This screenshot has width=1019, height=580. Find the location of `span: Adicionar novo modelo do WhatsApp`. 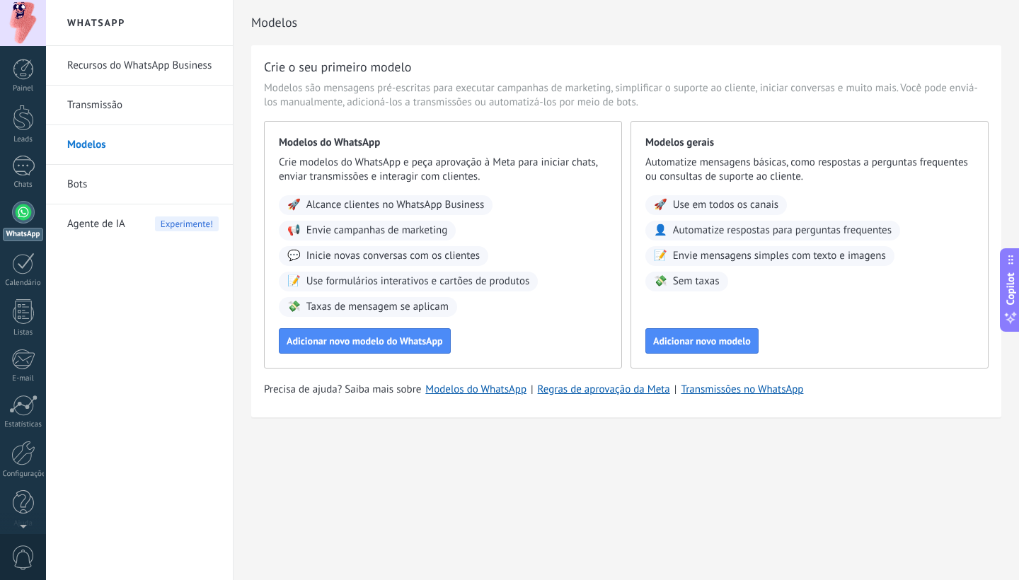

span: Adicionar novo modelo do WhatsApp is located at coordinates (364, 341).